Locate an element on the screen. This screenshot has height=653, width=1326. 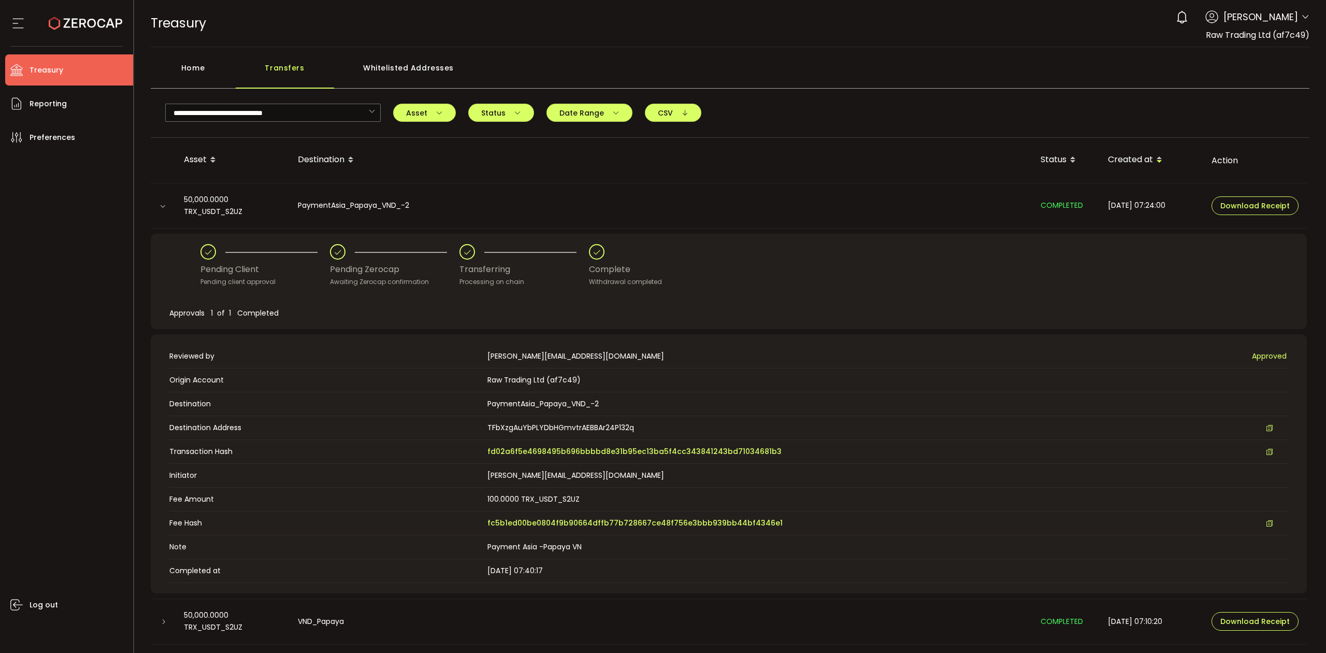
span: Origin Account is located at coordinates (326, 380).